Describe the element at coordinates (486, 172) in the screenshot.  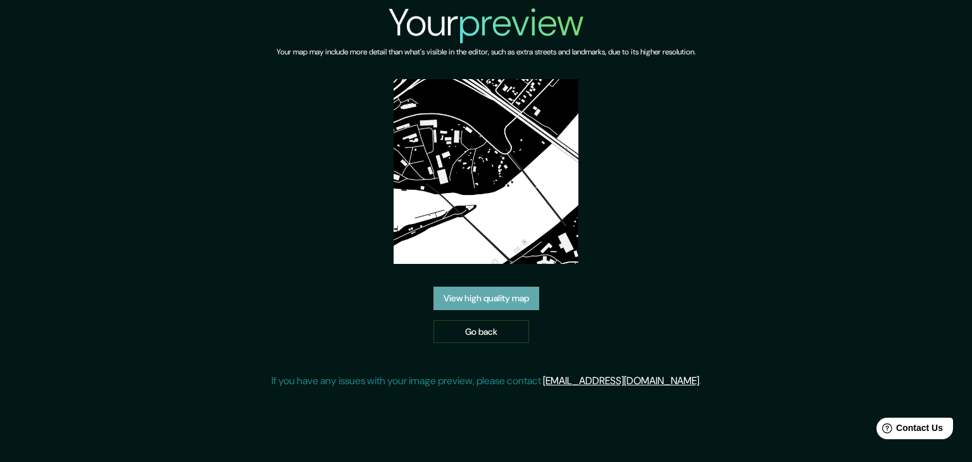
I see `img: created-map-preview` at that location.